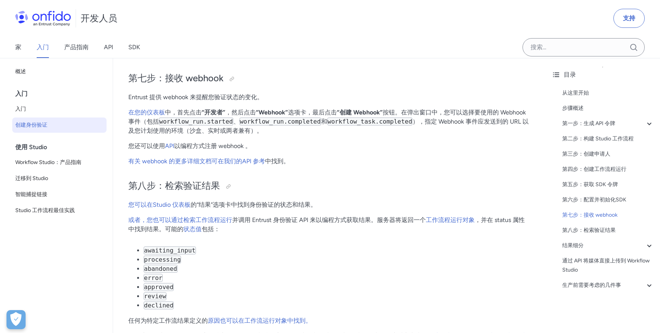  What do you see at coordinates (18, 47) in the screenshot?
I see `font: 家` at bounding box center [18, 47].